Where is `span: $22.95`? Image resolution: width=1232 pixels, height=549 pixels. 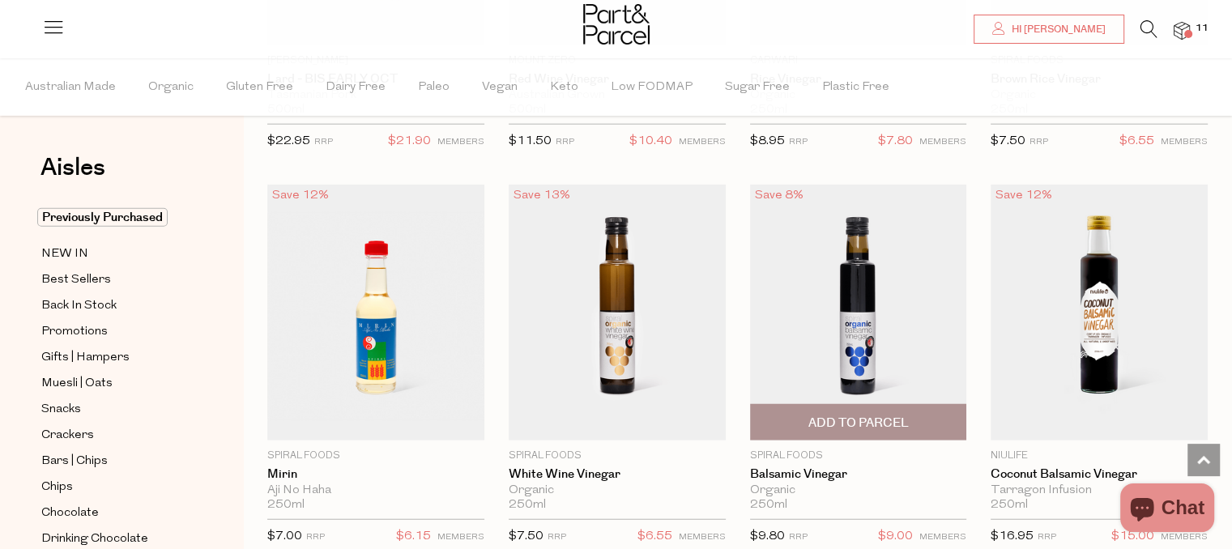
span: $22.95 is located at coordinates (288, 141).